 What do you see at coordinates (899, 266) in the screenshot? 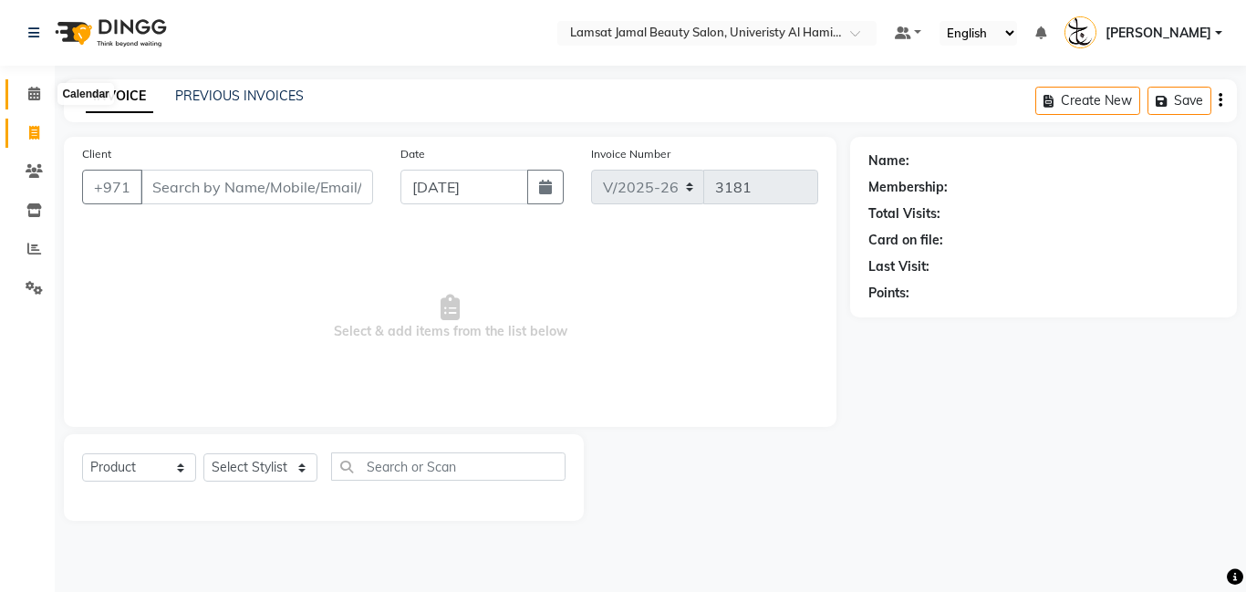
I see `div: Last Visit:` at bounding box center [899, 266].